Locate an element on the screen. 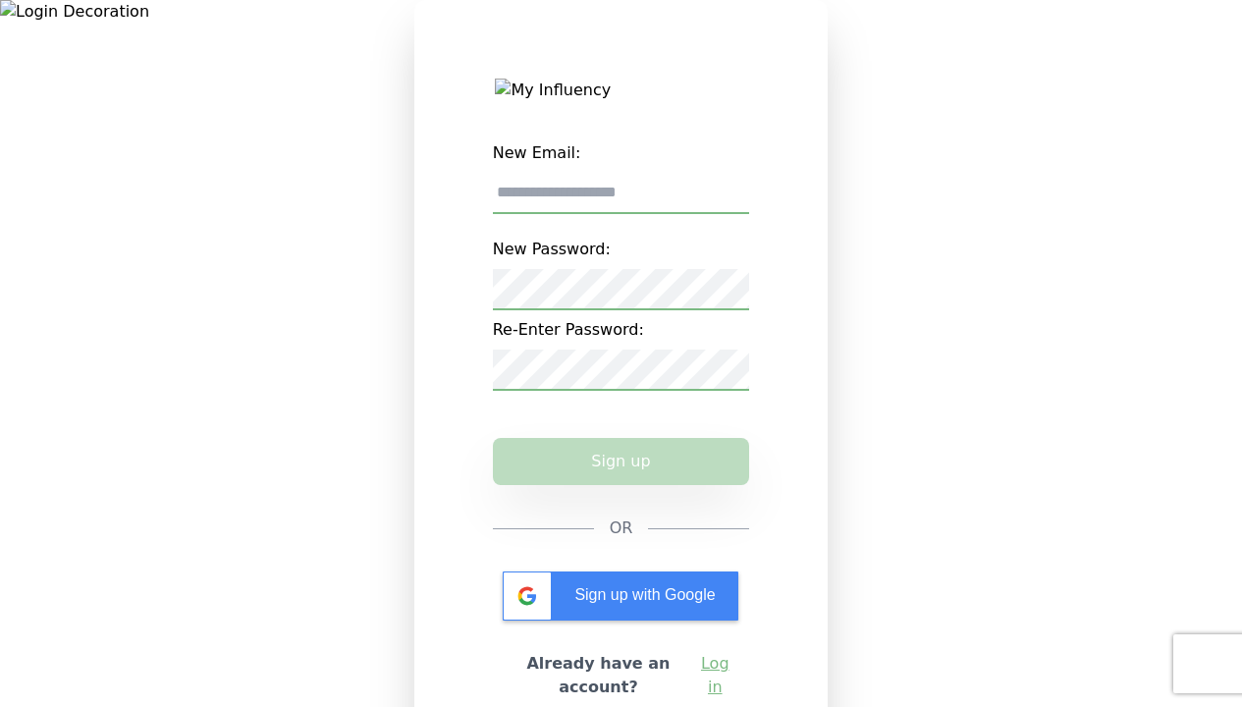  label: New Password: is located at coordinates (622, 249).